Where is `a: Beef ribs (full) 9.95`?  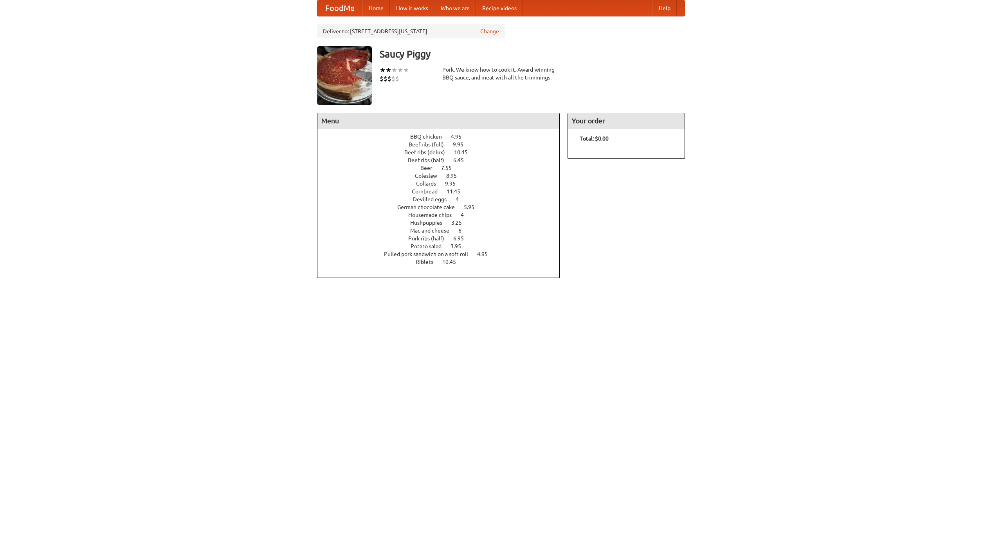 a: Beef ribs (full) 9.95 is located at coordinates (443, 144).